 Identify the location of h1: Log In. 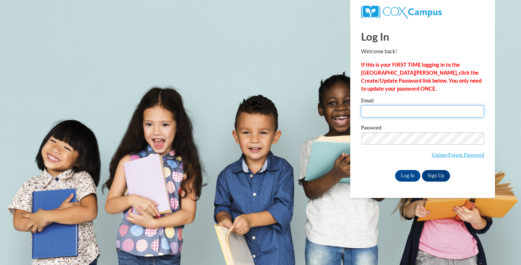
(423, 36).